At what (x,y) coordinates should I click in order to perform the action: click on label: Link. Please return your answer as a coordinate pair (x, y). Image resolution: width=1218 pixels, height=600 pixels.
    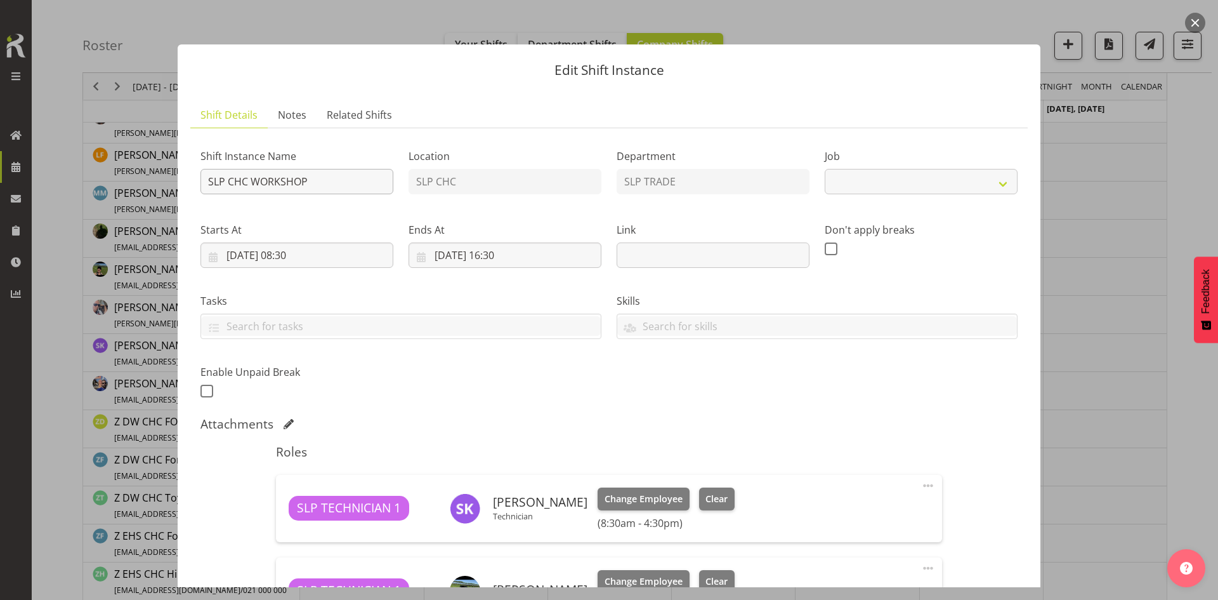
    Looking at the image, I should click on (713, 230).